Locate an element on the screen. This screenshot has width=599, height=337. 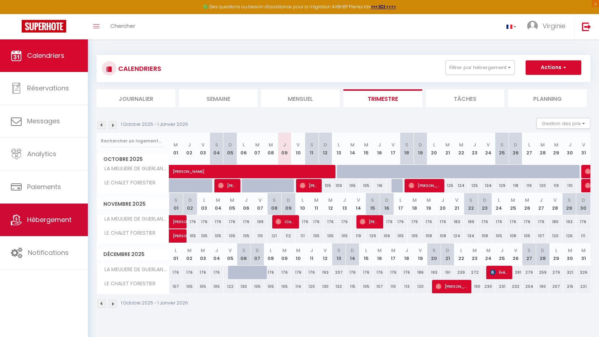
span: LA MEULIERE DE GUERLANDE is located at coordinates (134, 169).